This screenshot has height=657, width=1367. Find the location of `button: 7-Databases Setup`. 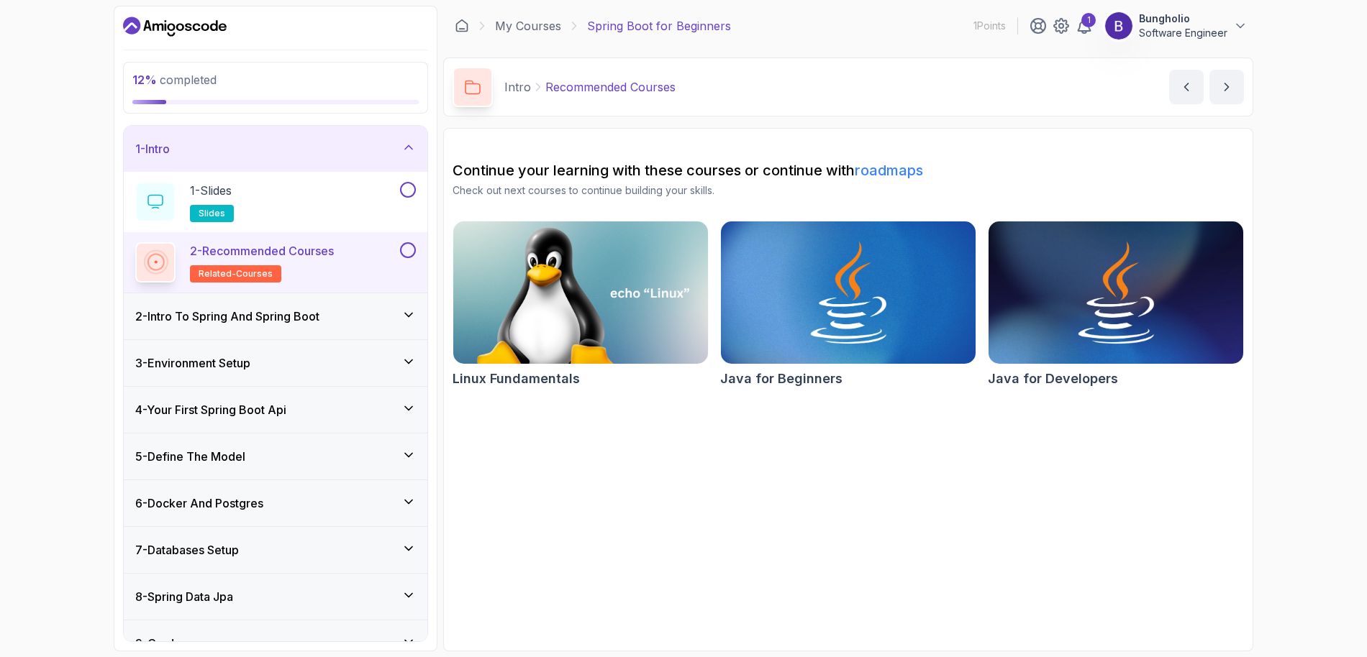

button: 7-Databases Setup is located at coordinates (275, 550).